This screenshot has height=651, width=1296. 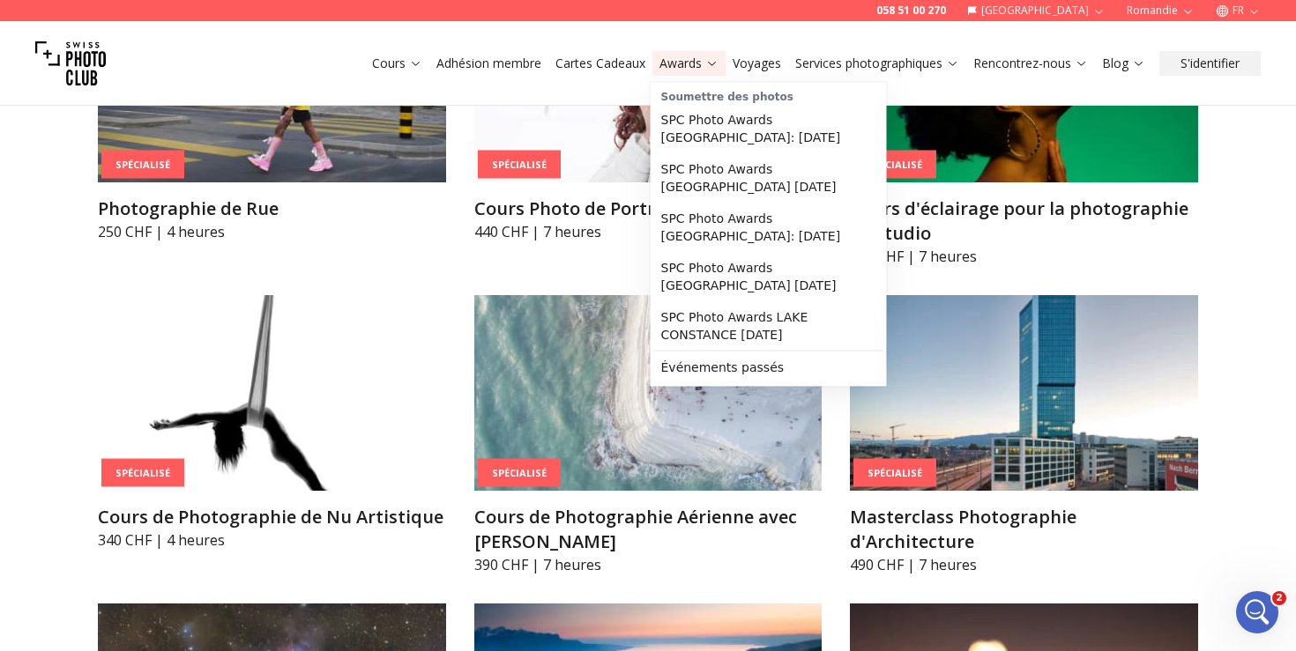 I want to click on img: Swiss photo club, so click(x=71, y=63).